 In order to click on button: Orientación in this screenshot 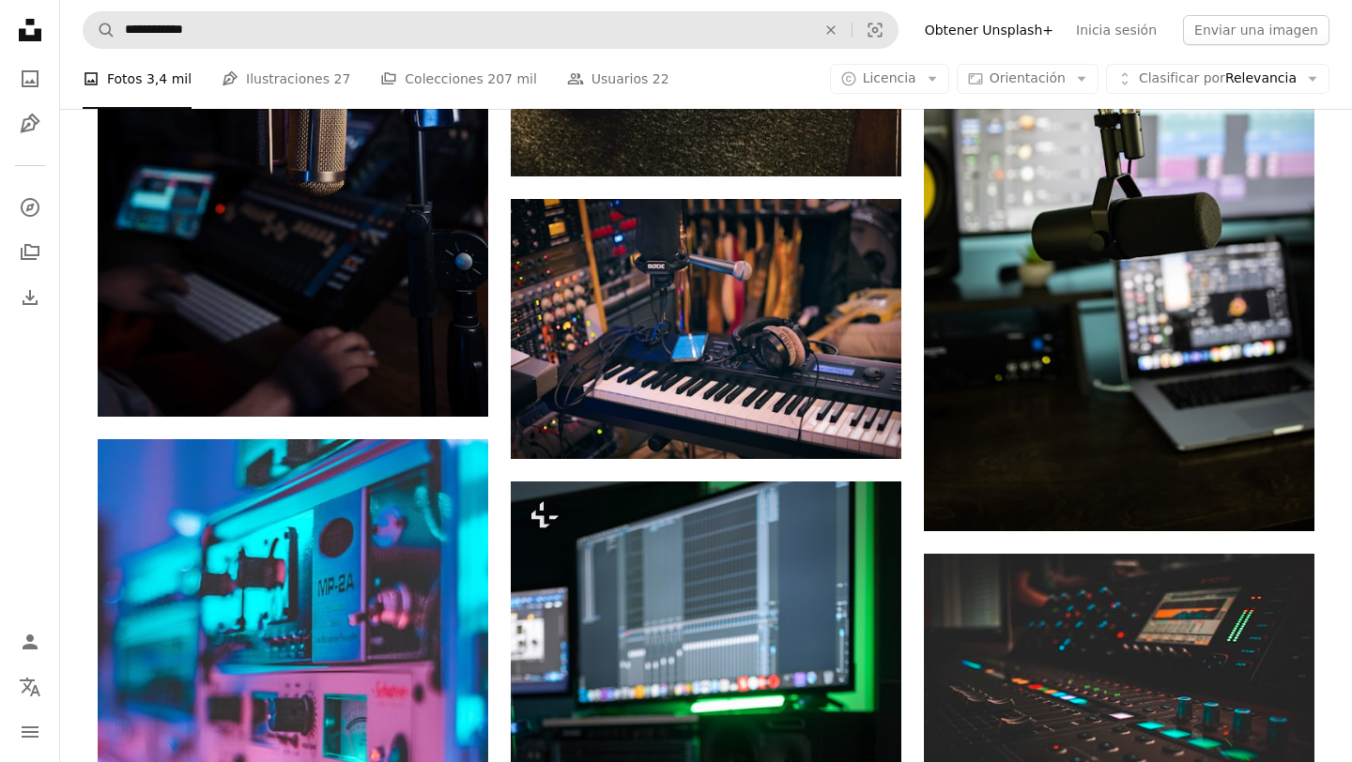, I will do `click(1027, 79)`.